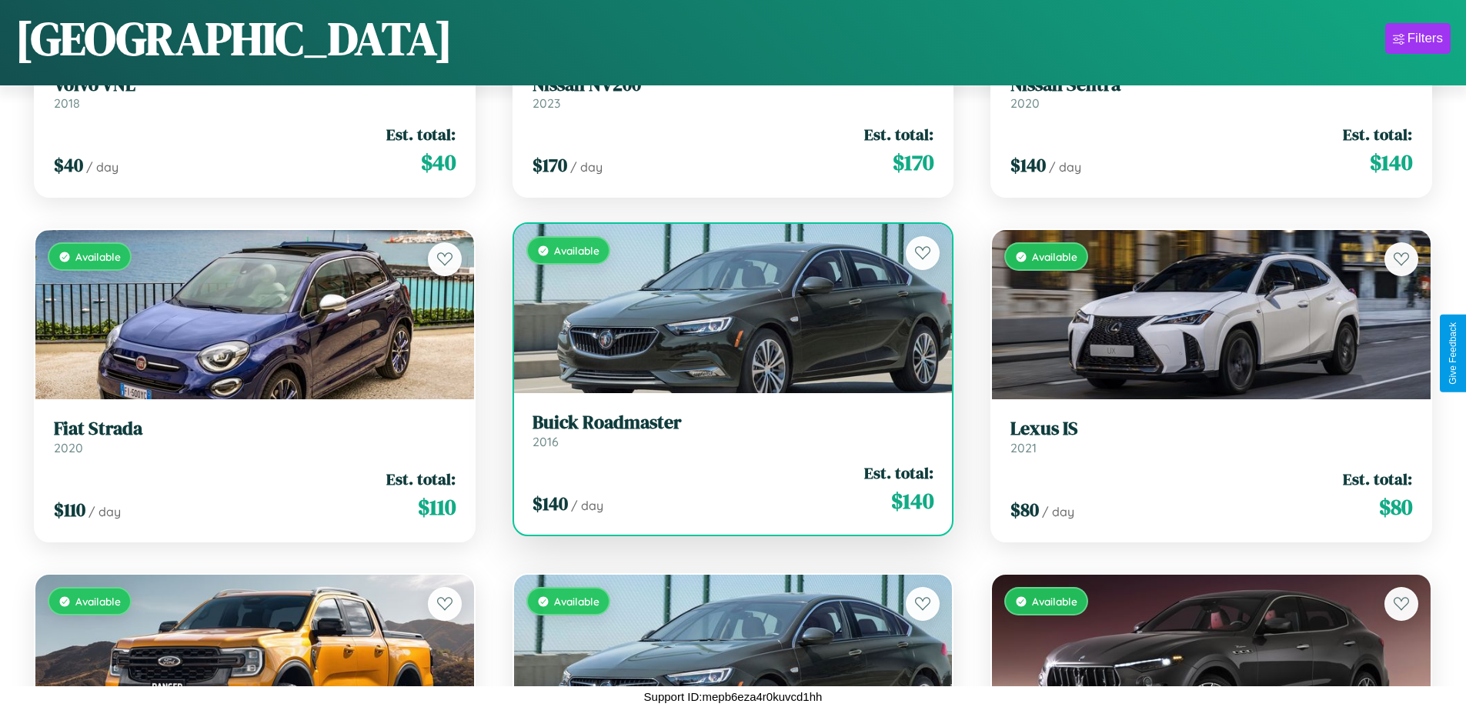  Describe the element at coordinates (733, 422) in the screenshot. I see `h3: Buick Roadmaster` at that location.